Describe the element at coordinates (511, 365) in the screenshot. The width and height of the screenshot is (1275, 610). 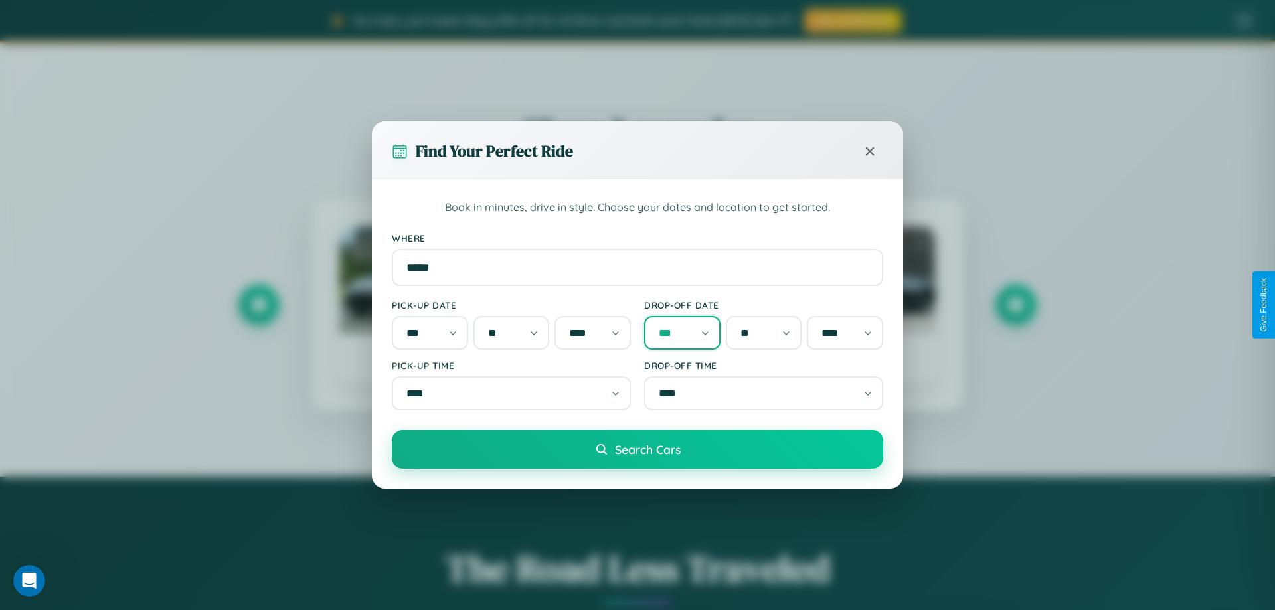
I see `label: Pick-up Time` at that location.